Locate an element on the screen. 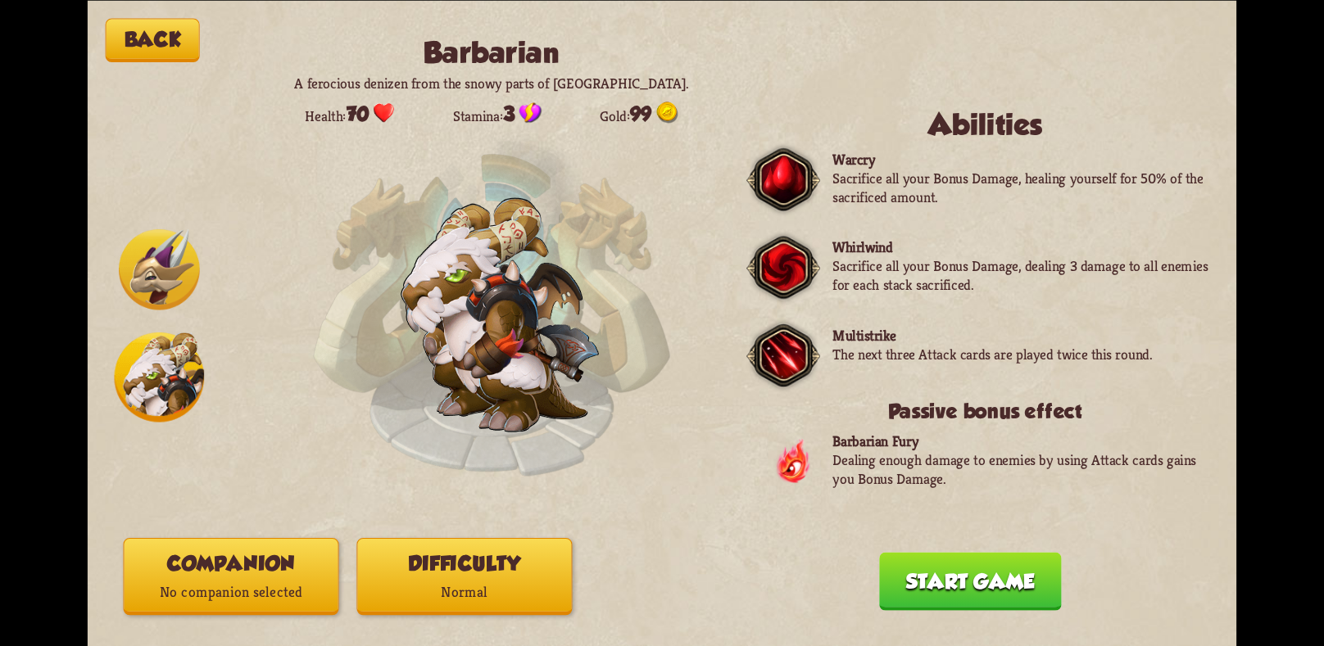 This screenshot has width=1324, height=646. div: Health: is located at coordinates (350, 114).